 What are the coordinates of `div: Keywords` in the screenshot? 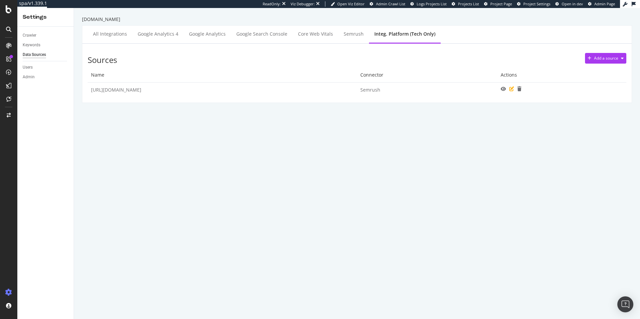 It's located at (31, 45).